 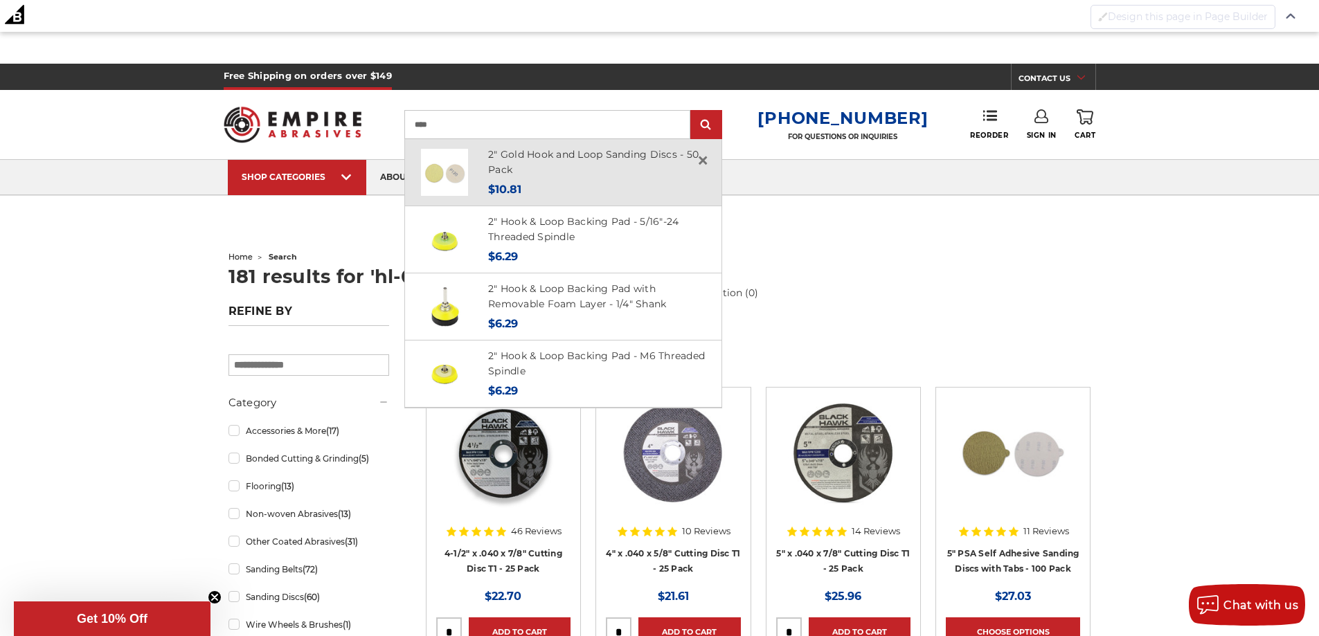 I want to click on img: 4-1/2" super thin cut off wheel for fast metal cutting and minimal kerf, so click(x=503, y=453).